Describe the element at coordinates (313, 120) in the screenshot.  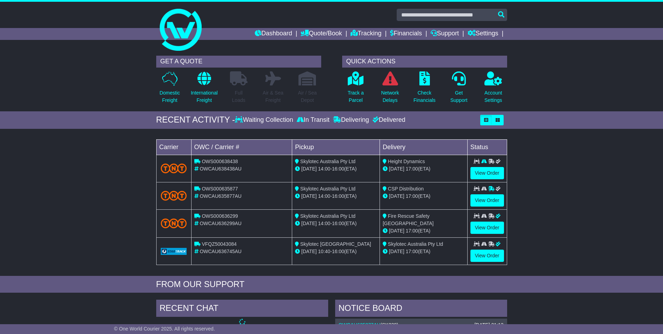
I see `div: In Transit` at that location.